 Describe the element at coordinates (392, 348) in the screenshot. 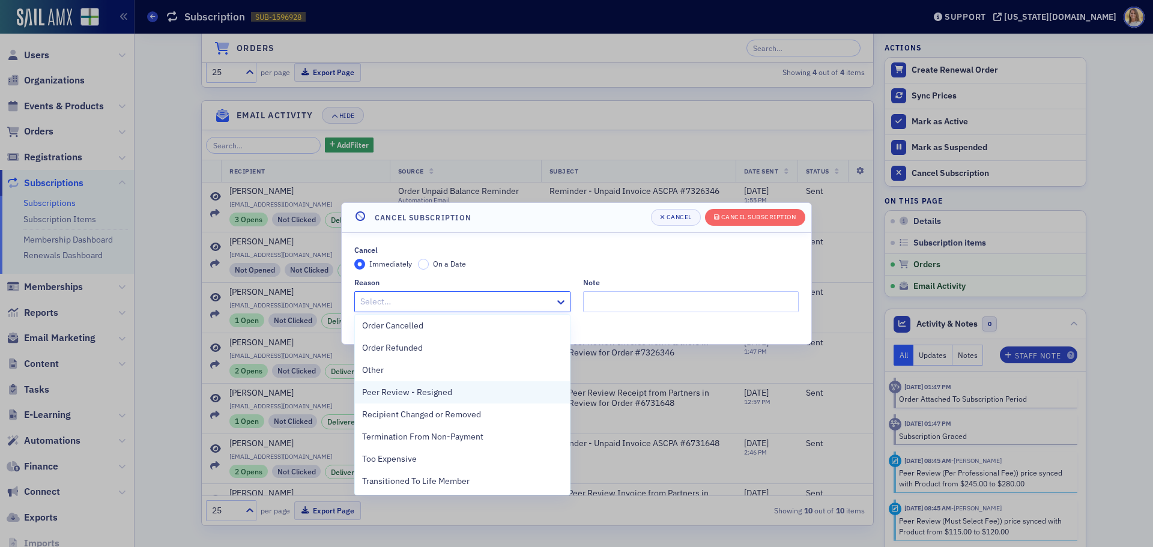

I see `span: Order Refunded` at that location.